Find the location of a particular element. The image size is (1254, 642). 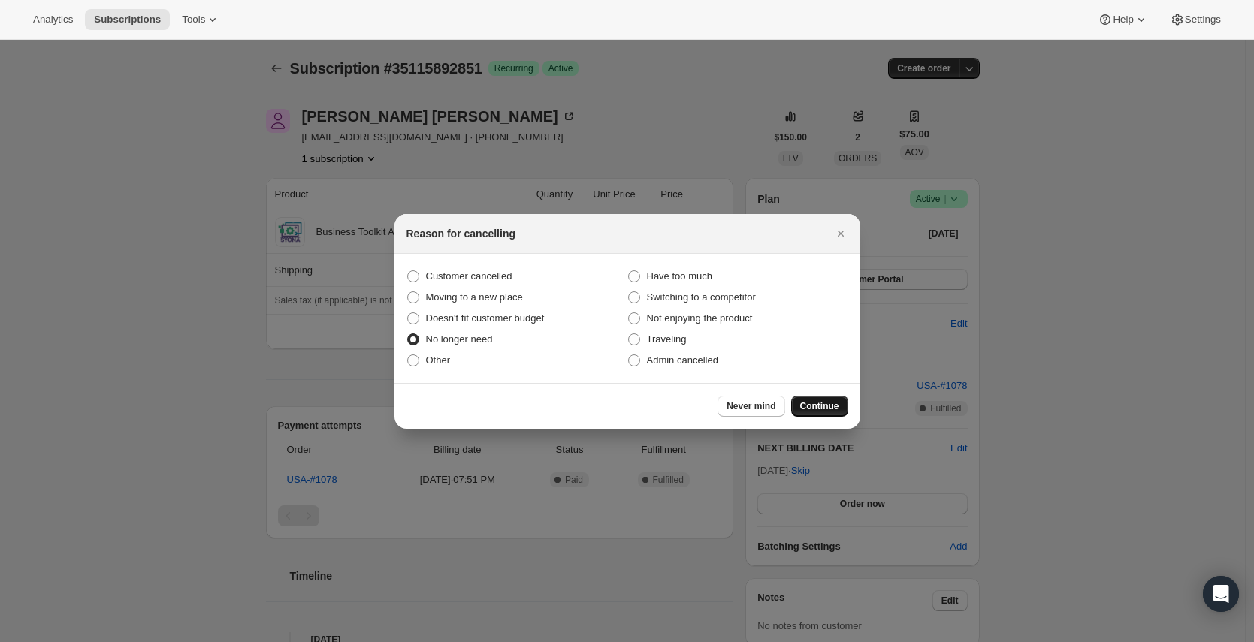

button: Subscriptions is located at coordinates (127, 20).